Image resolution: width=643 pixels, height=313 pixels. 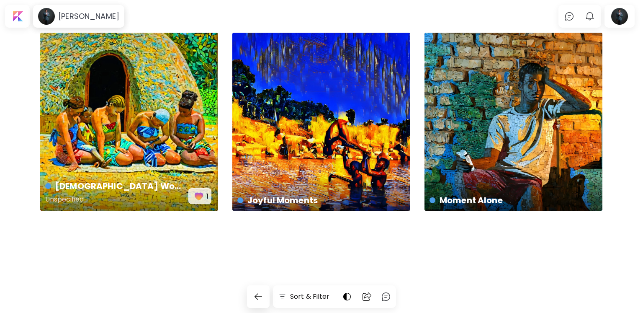 What do you see at coordinates (590, 16) in the screenshot?
I see `img: bellIcon` at bounding box center [590, 16].